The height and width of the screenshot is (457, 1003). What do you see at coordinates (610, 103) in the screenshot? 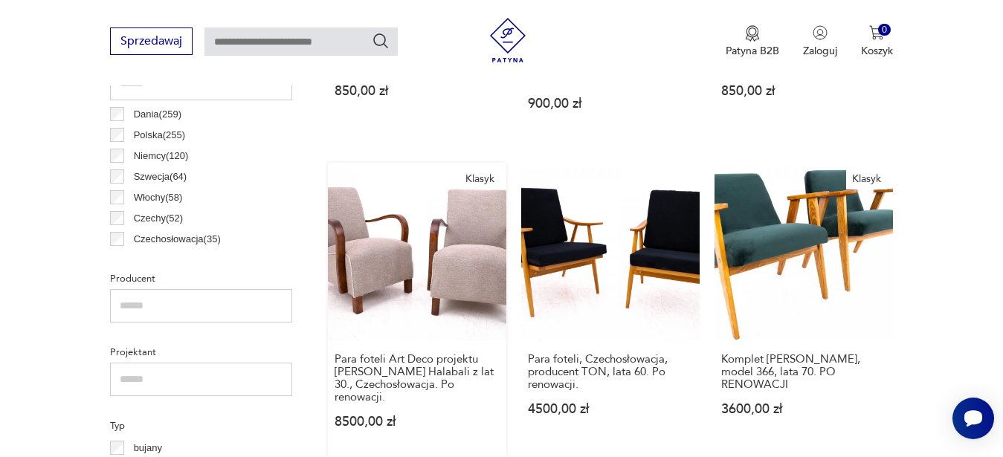
I see `p: 900,00 zł` at bounding box center [610, 103].